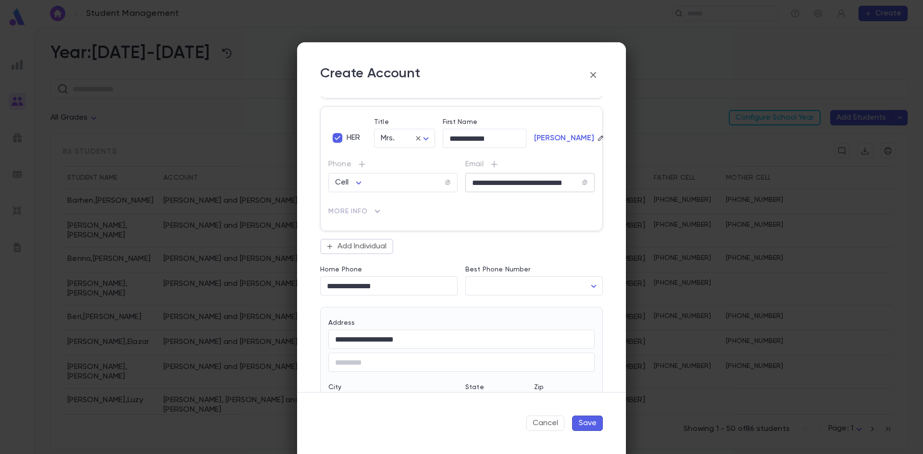 Image resolution: width=923 pixels, height=454 pixels. What do you see at coordinates (349, 183) in the screenshot?
I see `div: Cell` at bounding box center [349, 183].